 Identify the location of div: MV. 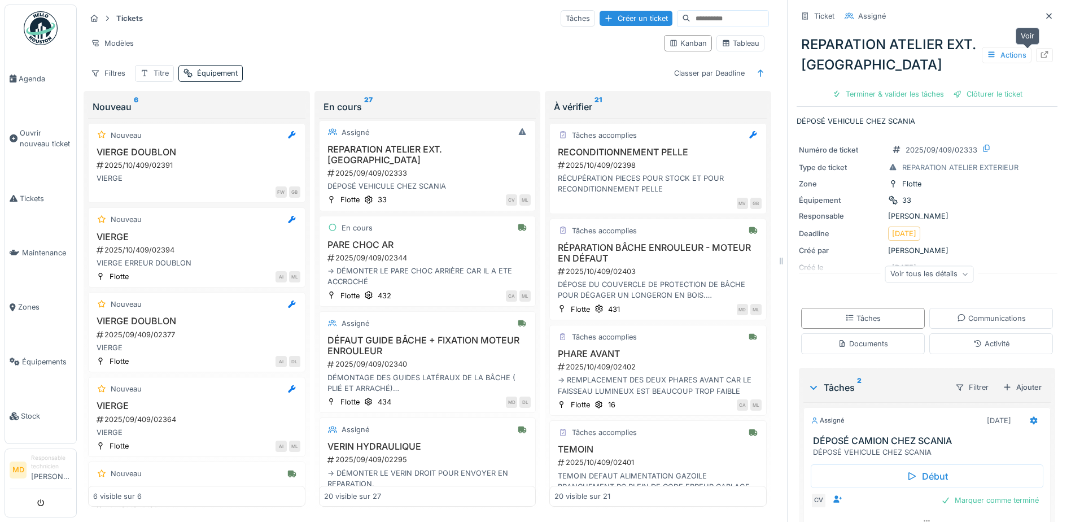
(742, 203).